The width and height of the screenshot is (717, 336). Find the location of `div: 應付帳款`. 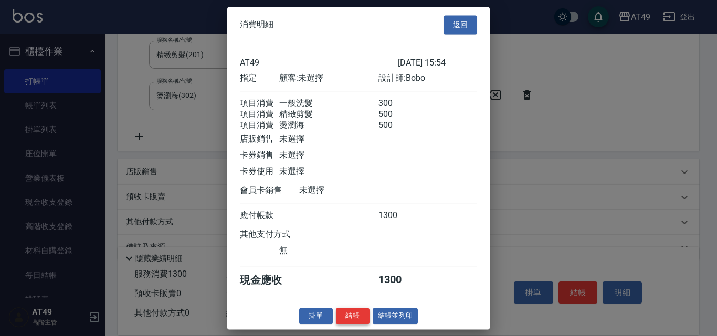

div: 應付帳款 is located at coordinates (259, 216).